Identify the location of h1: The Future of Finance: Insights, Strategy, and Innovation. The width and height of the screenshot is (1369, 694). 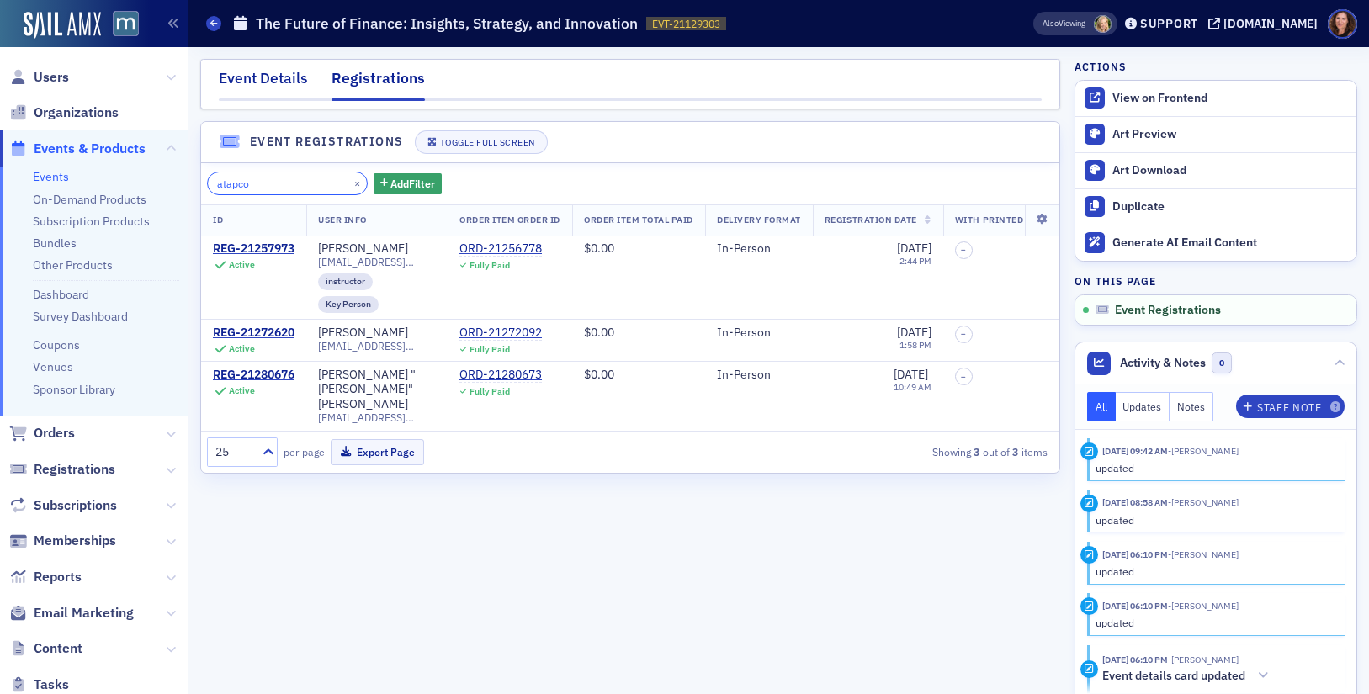
(447, 24).